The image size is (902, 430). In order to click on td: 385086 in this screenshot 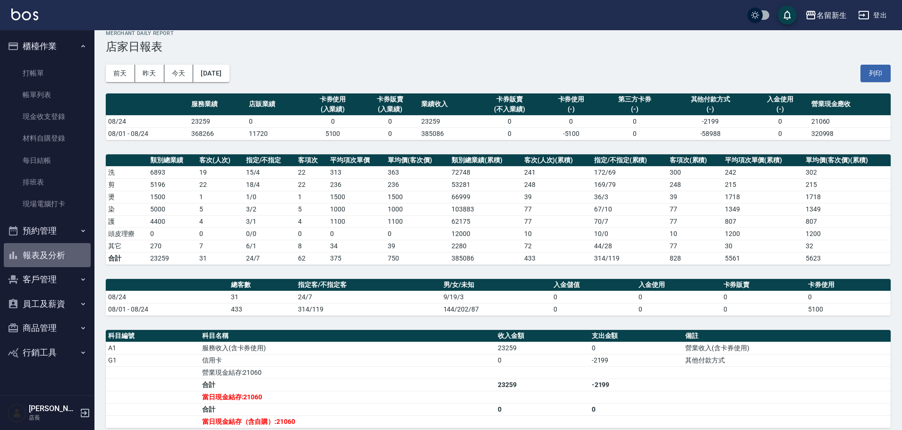, I will do `click(485, 258)`.